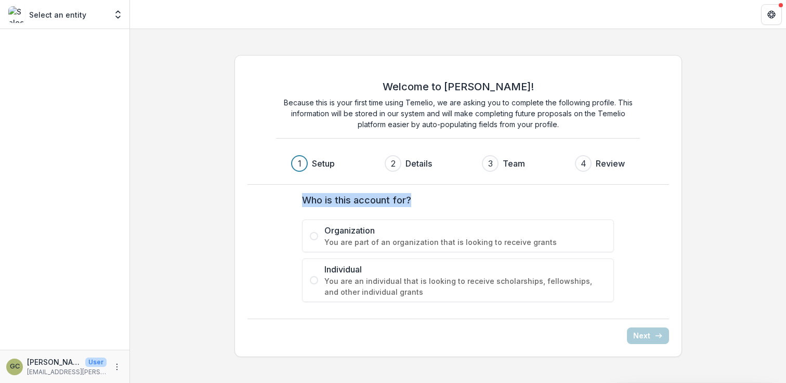 The width and height of the screenshot is (786, 383). What do you see at coordinates (455, 200) in the screenshot?
I see `label: Who is this account for?` at bounding box center [455, 200].